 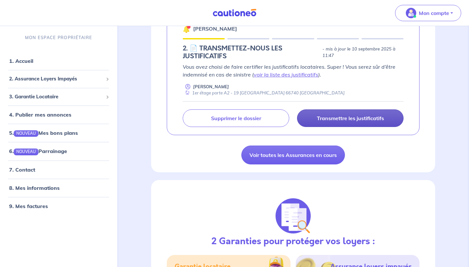 I want to click on a: Supprimer le dossier, so click(x=236, y=118).